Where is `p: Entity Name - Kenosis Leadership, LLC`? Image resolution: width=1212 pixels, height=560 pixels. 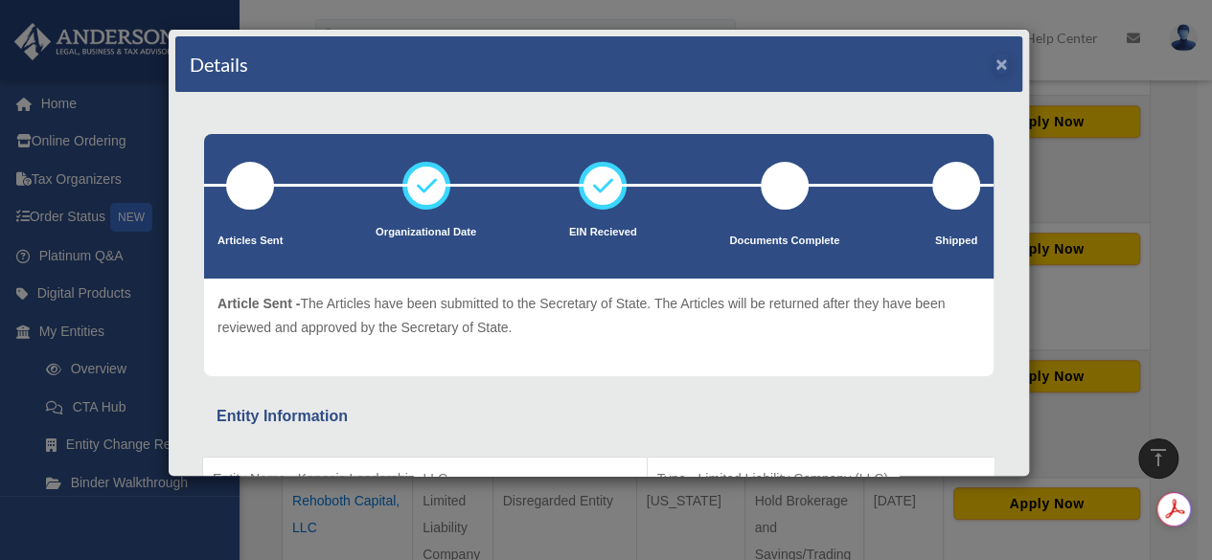
p: Entity Name - Kenosis Leadership, LLC is located at coordinates (424, 479).